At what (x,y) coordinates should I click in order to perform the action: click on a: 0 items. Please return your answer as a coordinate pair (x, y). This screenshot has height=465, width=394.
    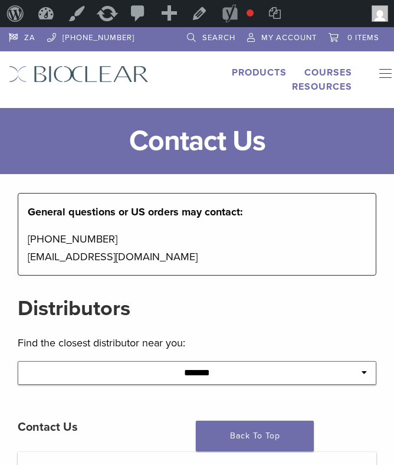
    Looking at the image, I should click on (354, 36).